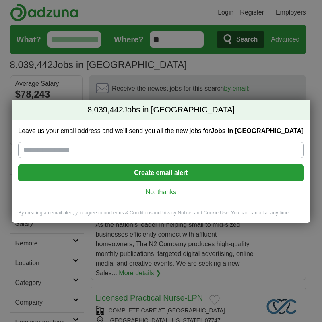 This screenshot has height=322, width=322. What do you see at coordinates (161, 216) in the screenshot?
I see `div: By creating an email alert, you agree to our and , and Cookie Use. You can cancel at any time.` at bounding box center [161, 216].